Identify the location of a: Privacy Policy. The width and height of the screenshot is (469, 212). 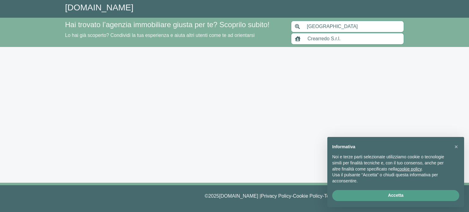
(276, 196).